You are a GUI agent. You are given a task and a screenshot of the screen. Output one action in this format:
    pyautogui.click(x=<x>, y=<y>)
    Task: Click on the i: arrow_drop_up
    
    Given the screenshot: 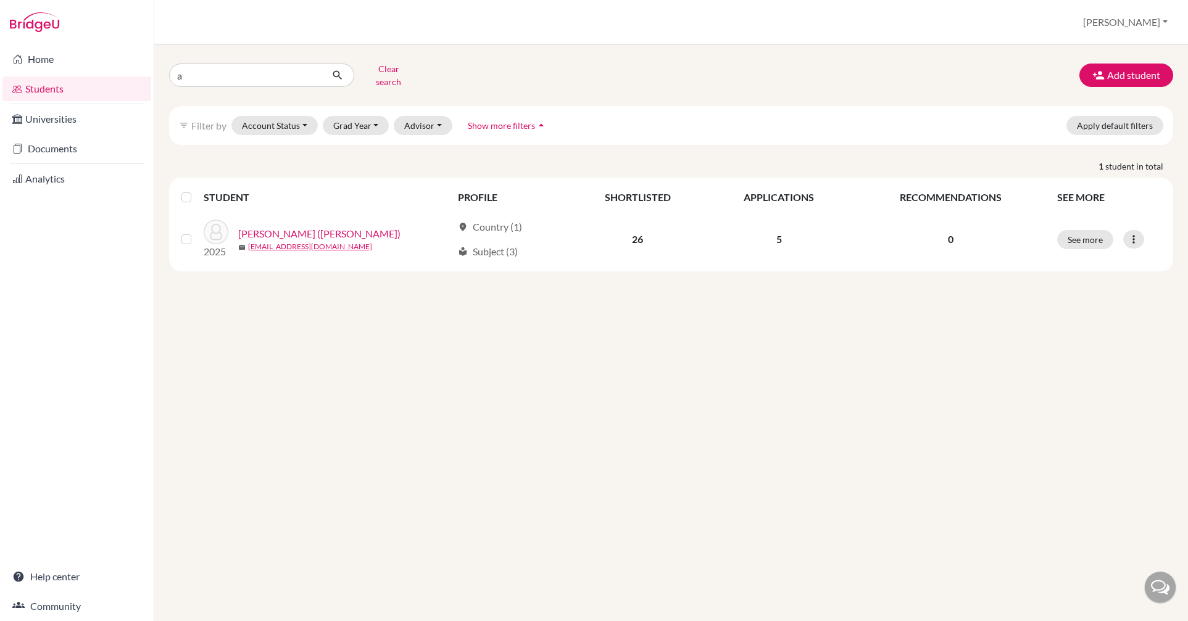 What is the action you would take?
    pyautogui.click(x=541, y=125)
    